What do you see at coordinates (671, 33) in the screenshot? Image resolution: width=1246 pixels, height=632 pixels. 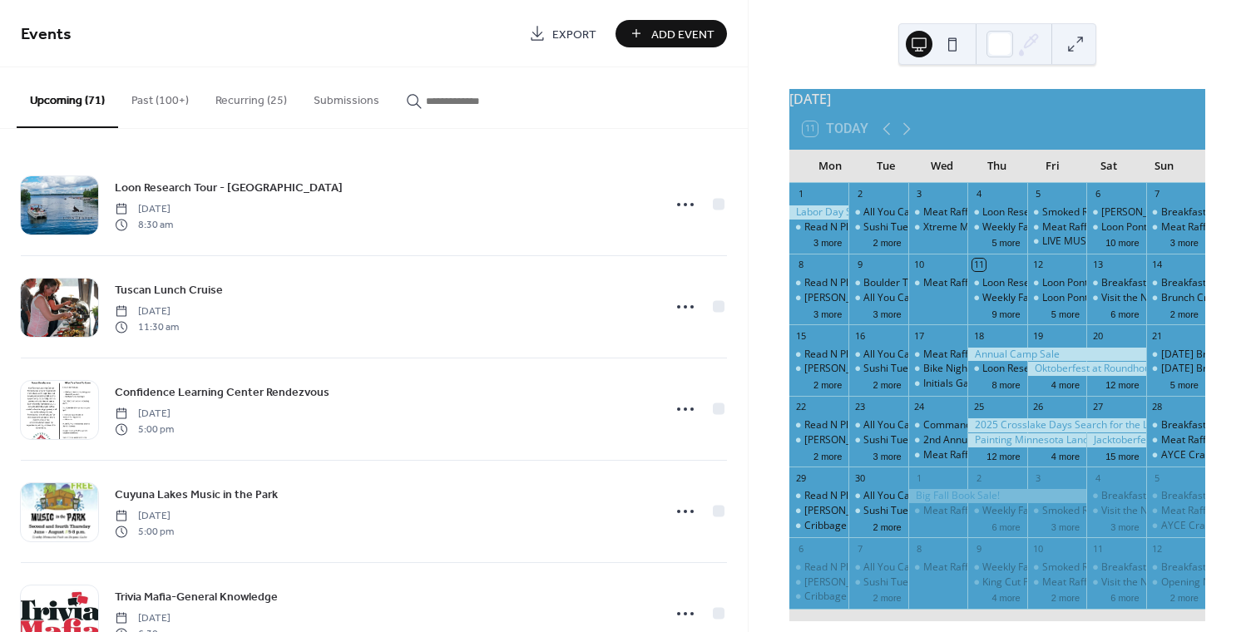 I see `a: Add Event` at bounding box center [671, 33].